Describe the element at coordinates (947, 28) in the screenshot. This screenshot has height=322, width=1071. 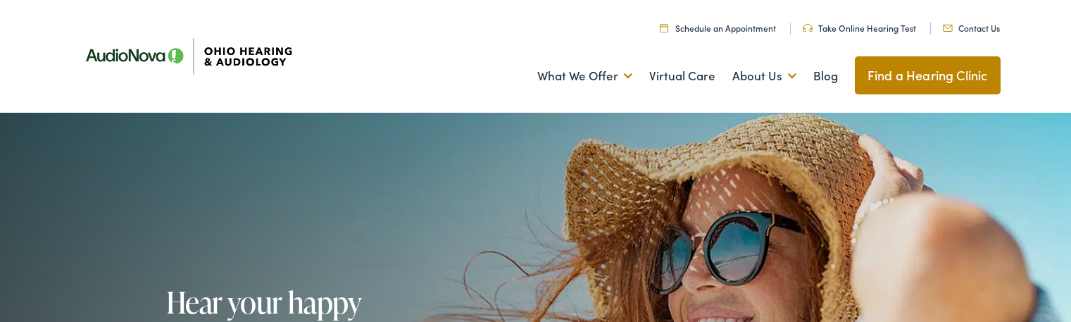
I see `img: Mail icon representing email contact with Ohio Hearing in Cincinnati, OH` at that location.